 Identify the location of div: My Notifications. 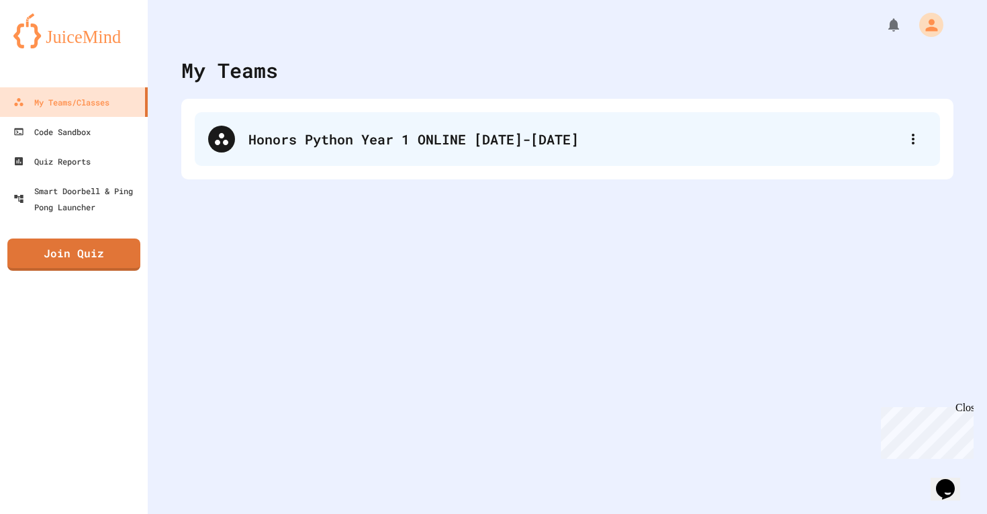
(883, 25).